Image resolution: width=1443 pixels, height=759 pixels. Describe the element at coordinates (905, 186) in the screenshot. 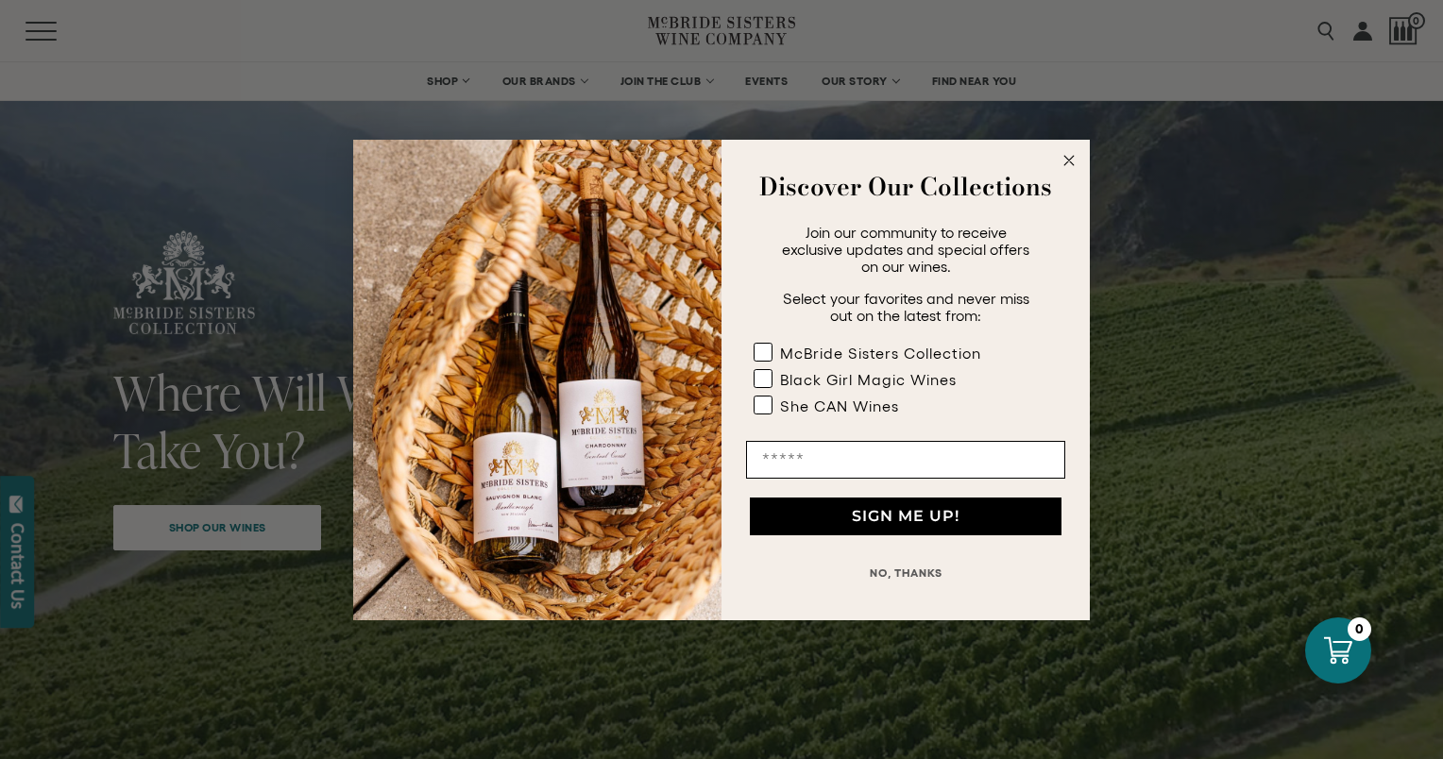

I see `strong: Discover Our Collections` at that location.